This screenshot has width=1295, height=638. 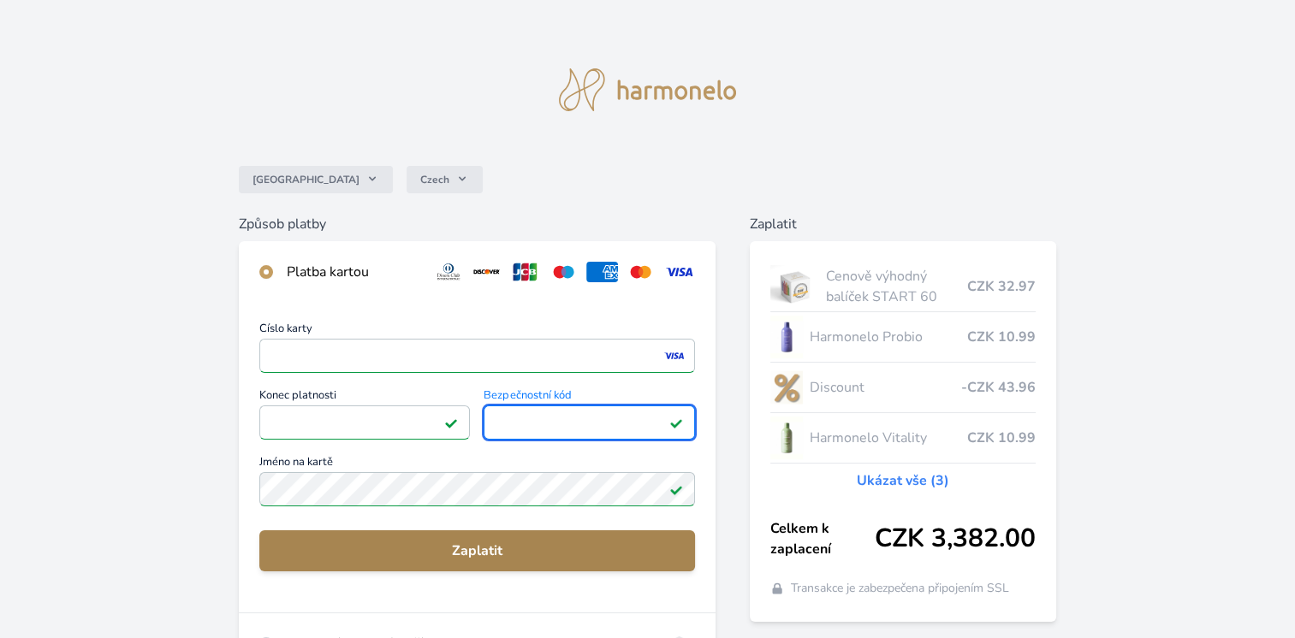 I want to click on div: Platba kartou, so click(x=353, y=272).